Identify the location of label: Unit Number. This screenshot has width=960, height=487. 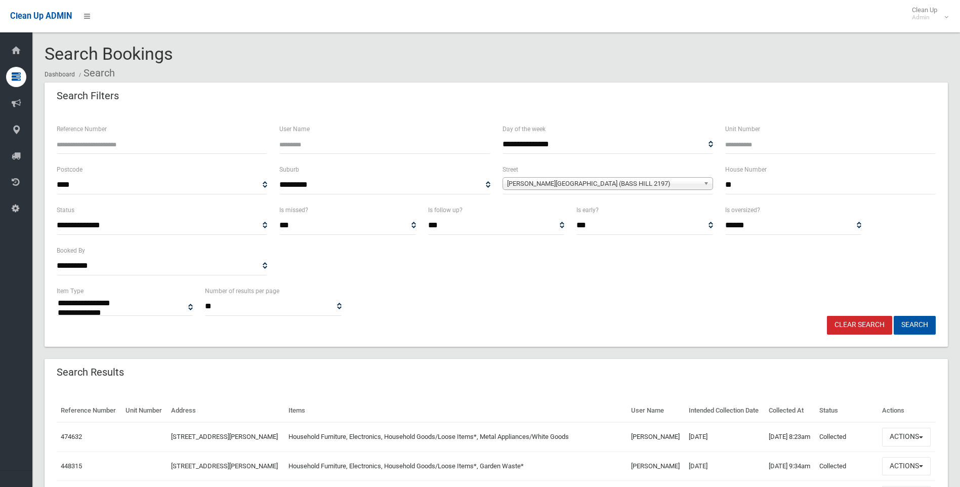
(743, 129).